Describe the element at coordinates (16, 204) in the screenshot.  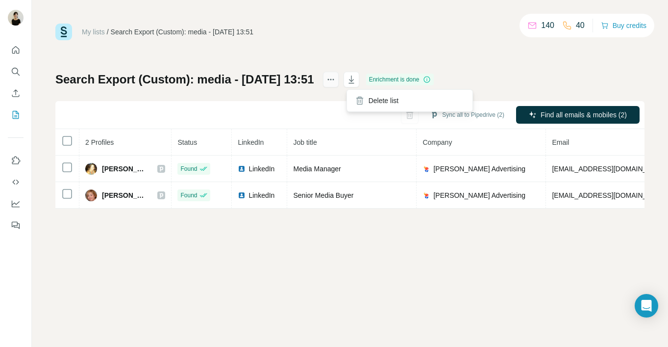
I see `button: Dashboard` at that location.